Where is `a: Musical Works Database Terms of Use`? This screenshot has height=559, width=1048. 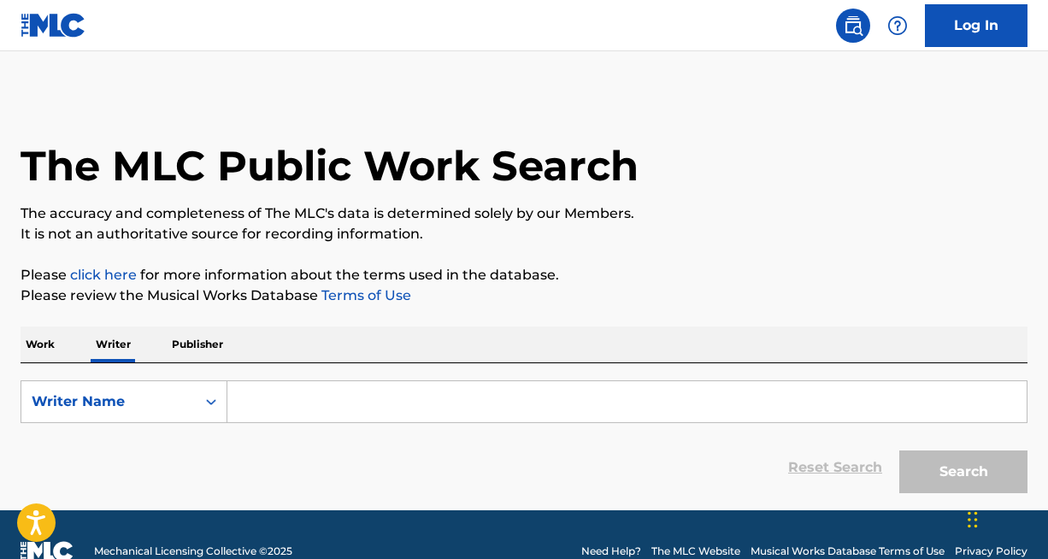 a: Musical Works Database Terms of Use is located at coordinates (847, 551).